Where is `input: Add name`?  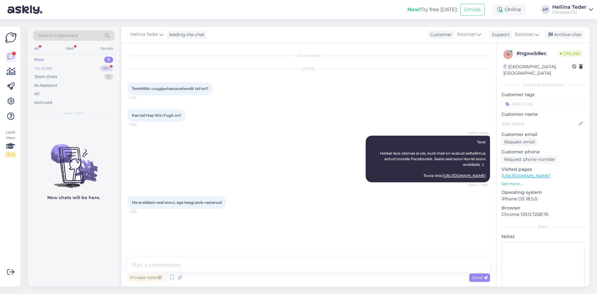 input: Add name is located at coordinates (540, 124).